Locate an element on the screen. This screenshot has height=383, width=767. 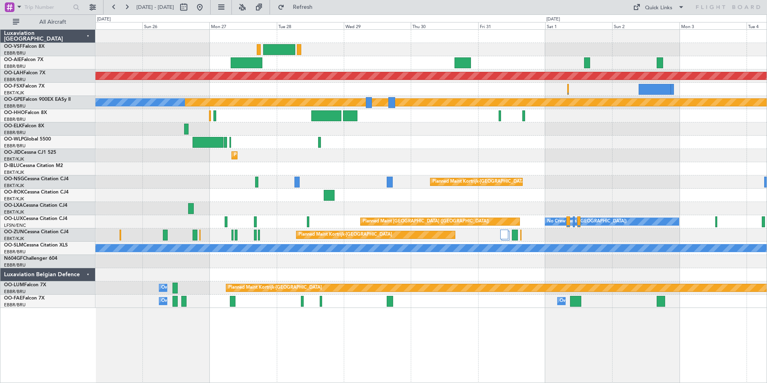
span: OO-LXA is located at coordinates (13, 205).